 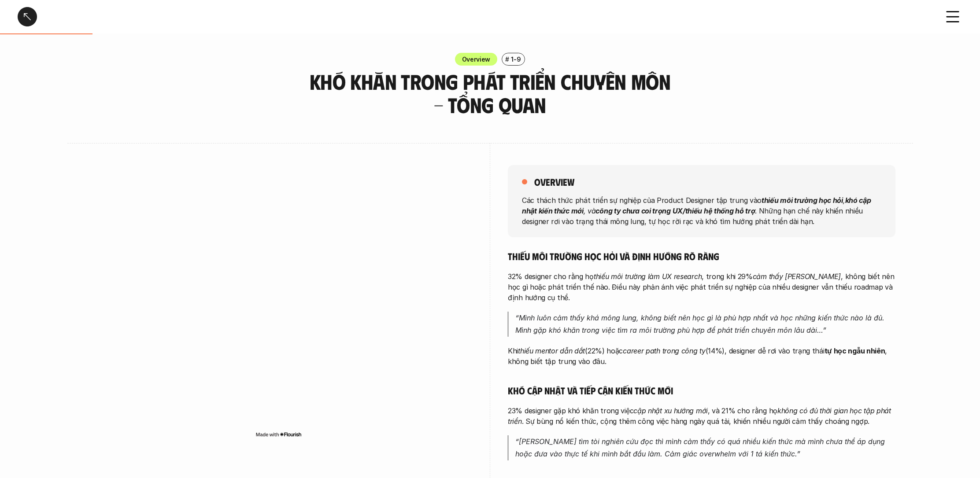 I want to click on p: 1-9, so click(x=516, y=59).